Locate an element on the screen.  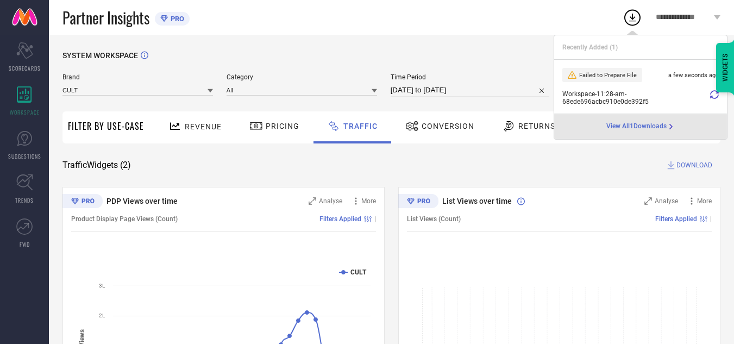
span: Traffic is located at coordinates (360, 126).